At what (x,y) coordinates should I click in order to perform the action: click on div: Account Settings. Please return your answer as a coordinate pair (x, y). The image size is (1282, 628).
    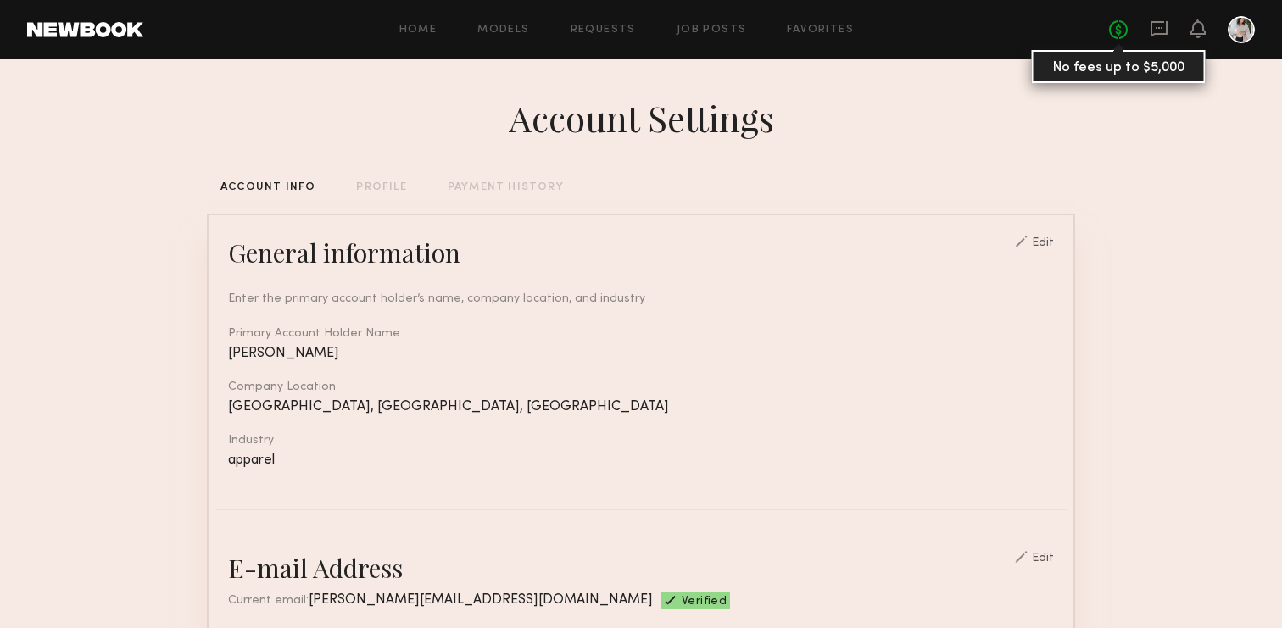
    Looking at the image, I should click on (641, 118).